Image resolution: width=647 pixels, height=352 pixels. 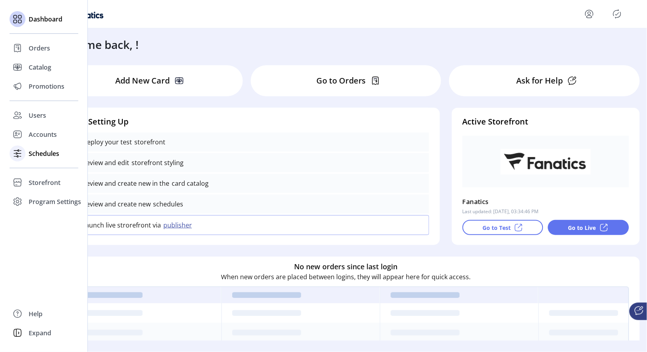 What do you see at coordinates (618, 14) in the screenshot?
I see `button: Publisher Panel` at bounding box center [618, 14].